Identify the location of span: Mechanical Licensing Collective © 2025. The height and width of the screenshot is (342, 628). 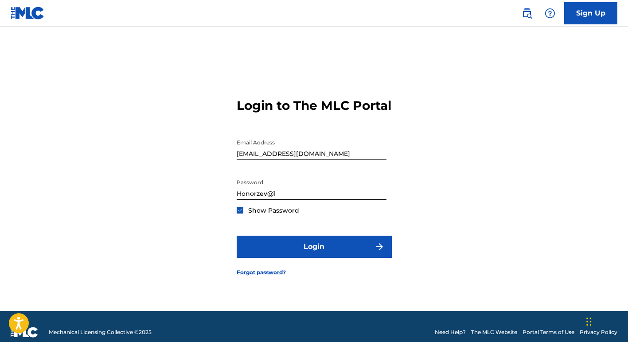
(100, 332).